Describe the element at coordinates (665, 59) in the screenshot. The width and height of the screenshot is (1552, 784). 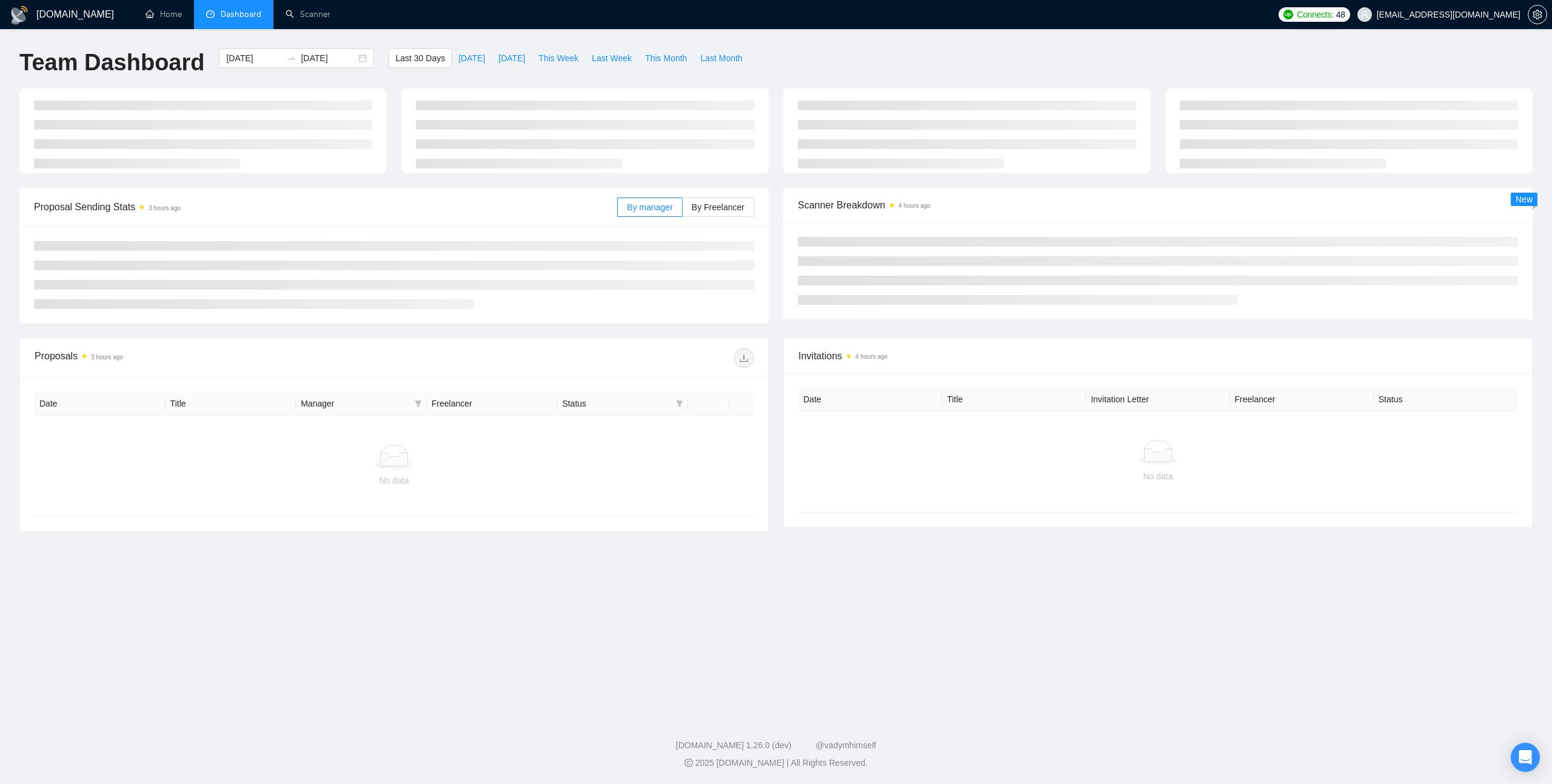
I see `span: This Month` at that location.